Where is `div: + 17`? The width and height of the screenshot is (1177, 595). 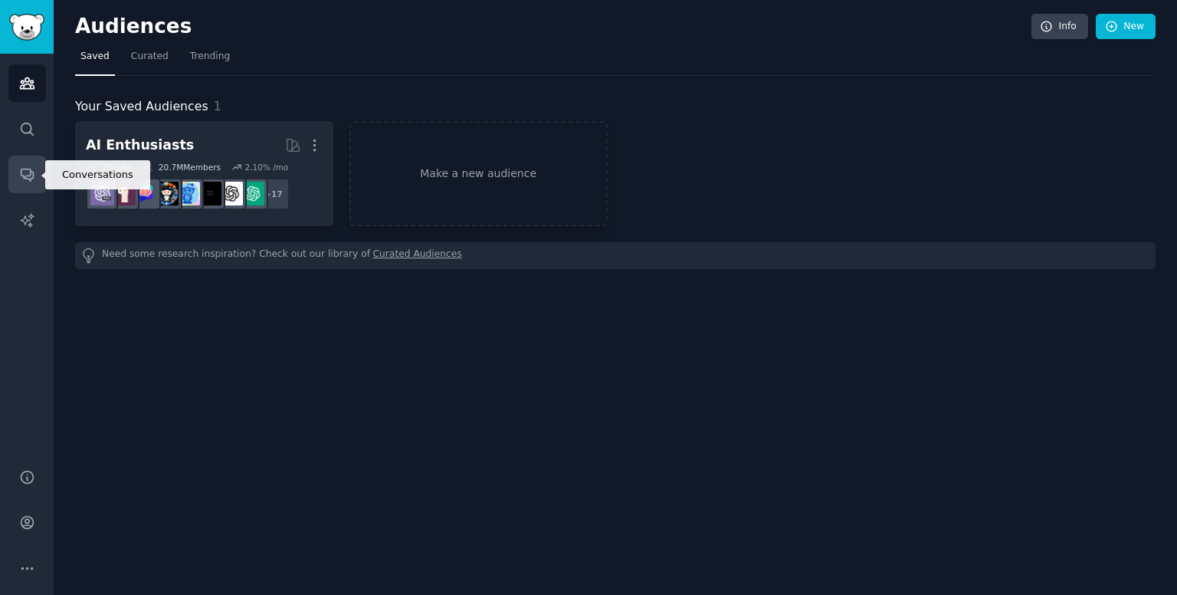
div: + 17 is located at coordinates (274, 194).